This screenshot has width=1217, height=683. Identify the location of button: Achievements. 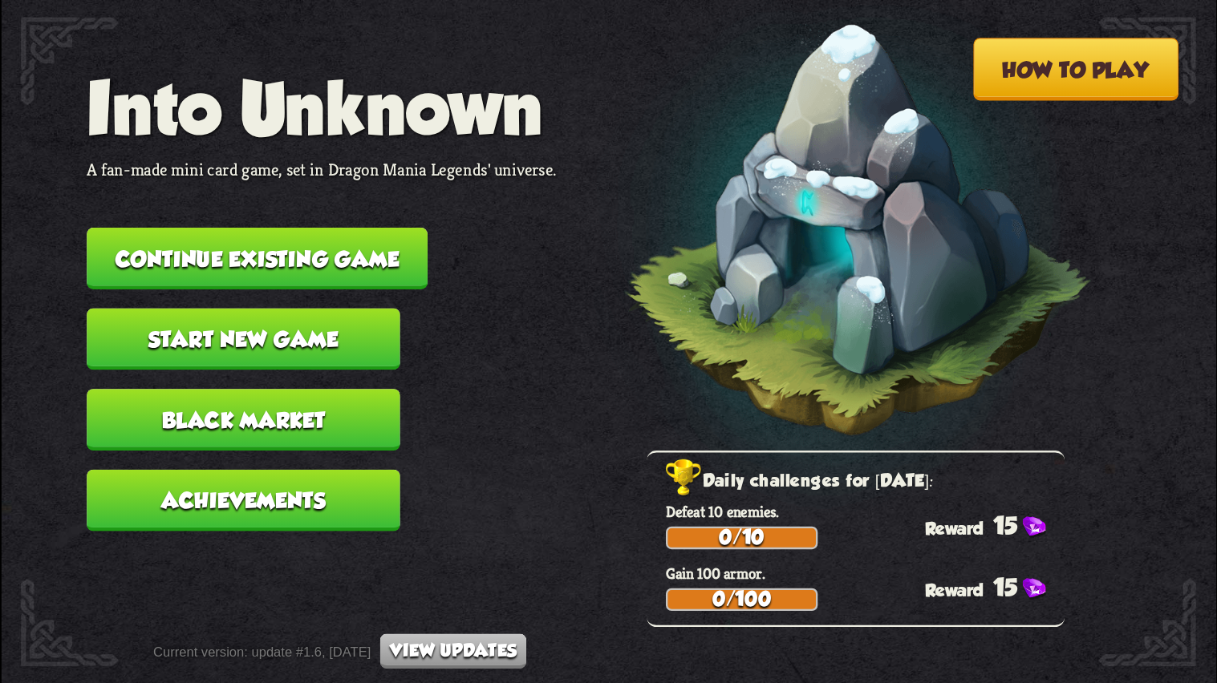
(243, 501).